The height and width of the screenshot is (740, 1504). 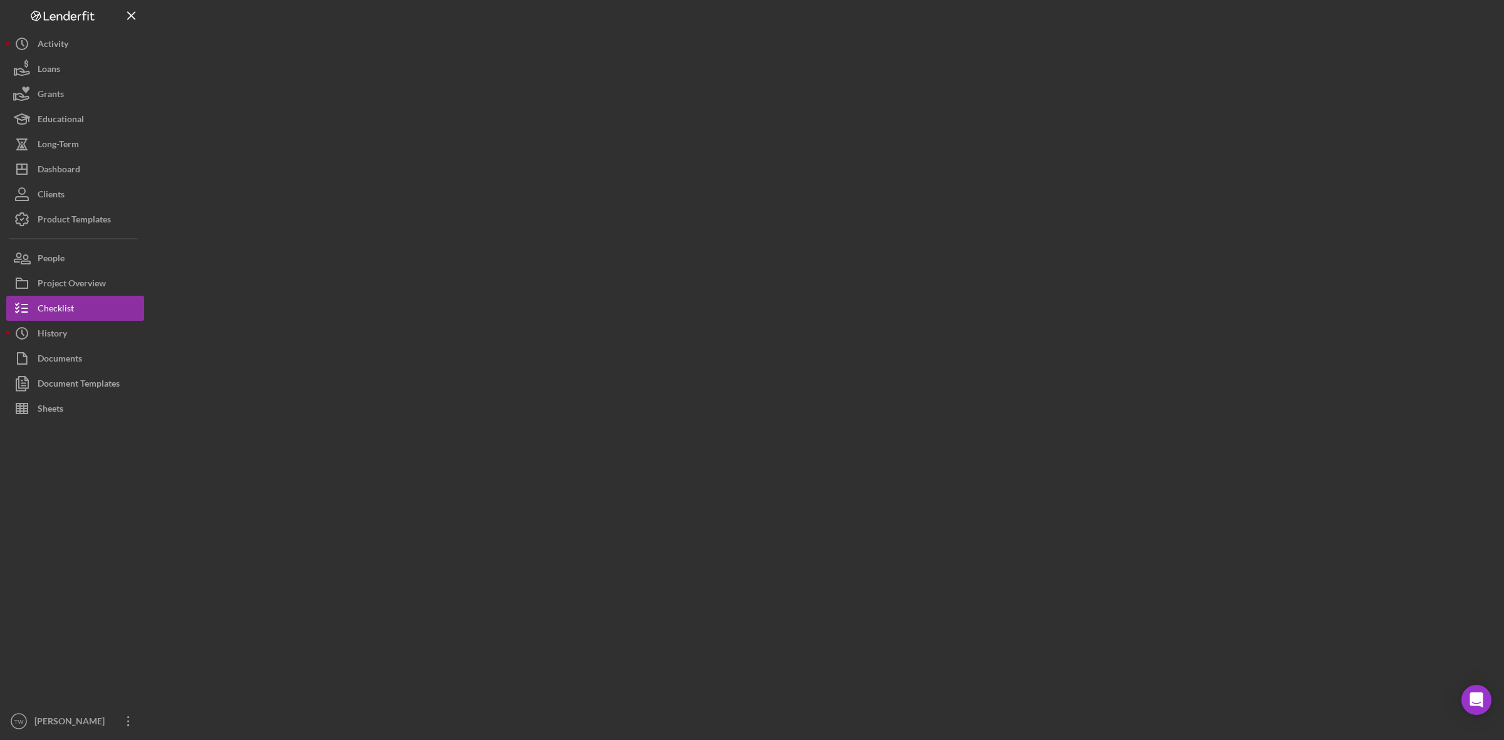 I want to click on a: Dashboard, so click(x=75, y=169).